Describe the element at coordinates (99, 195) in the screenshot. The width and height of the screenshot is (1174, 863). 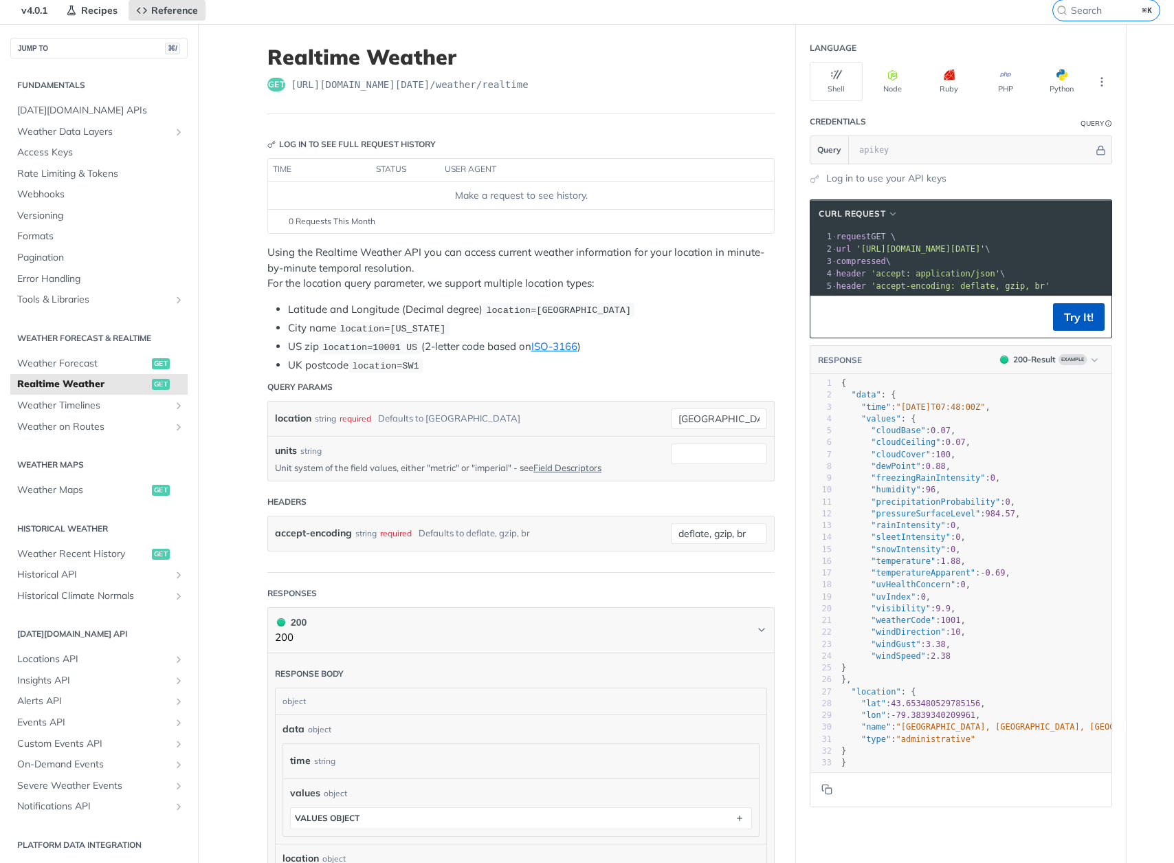
I see `a: Webhooks` at that location.